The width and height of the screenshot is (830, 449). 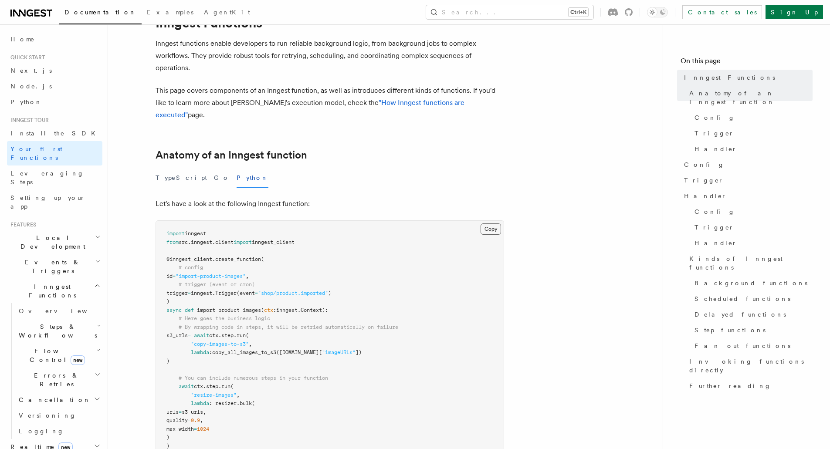 What do you see at coordinates (59, 356) in the screenshot?
I see `button: Flow Controlnew` at bounding box center [59, 356].